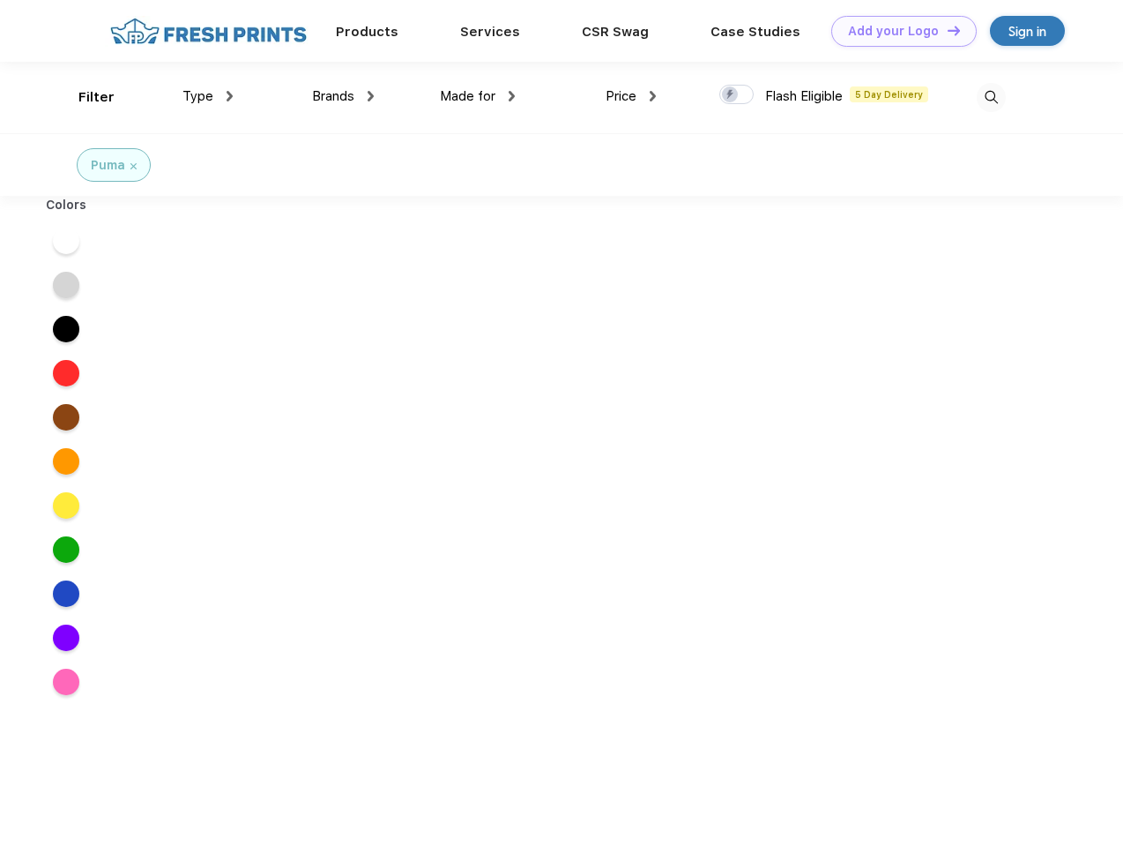 This screenshot has height=847, width=1123. I want to click on a: CSR Swag, so click(616, 32).